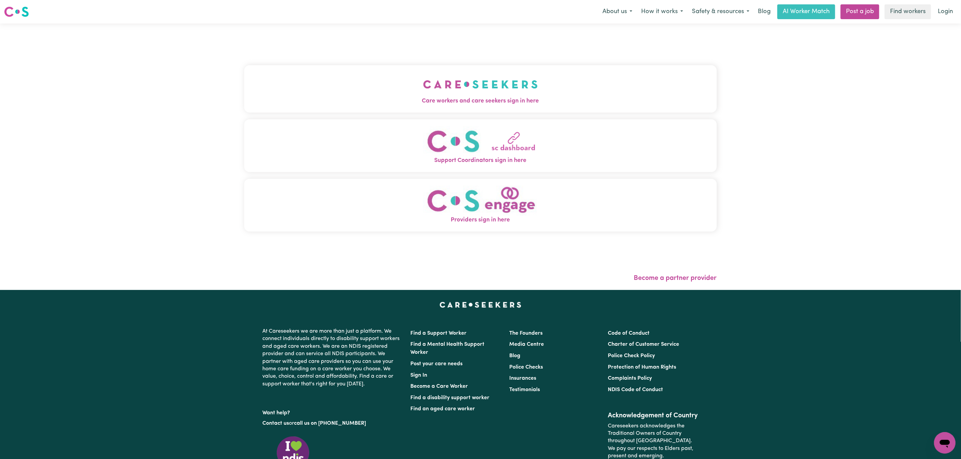 The height and width of the screenshot is (459, 961). I want to click on h2: Acknowledgement of Country, so click(653, 416).